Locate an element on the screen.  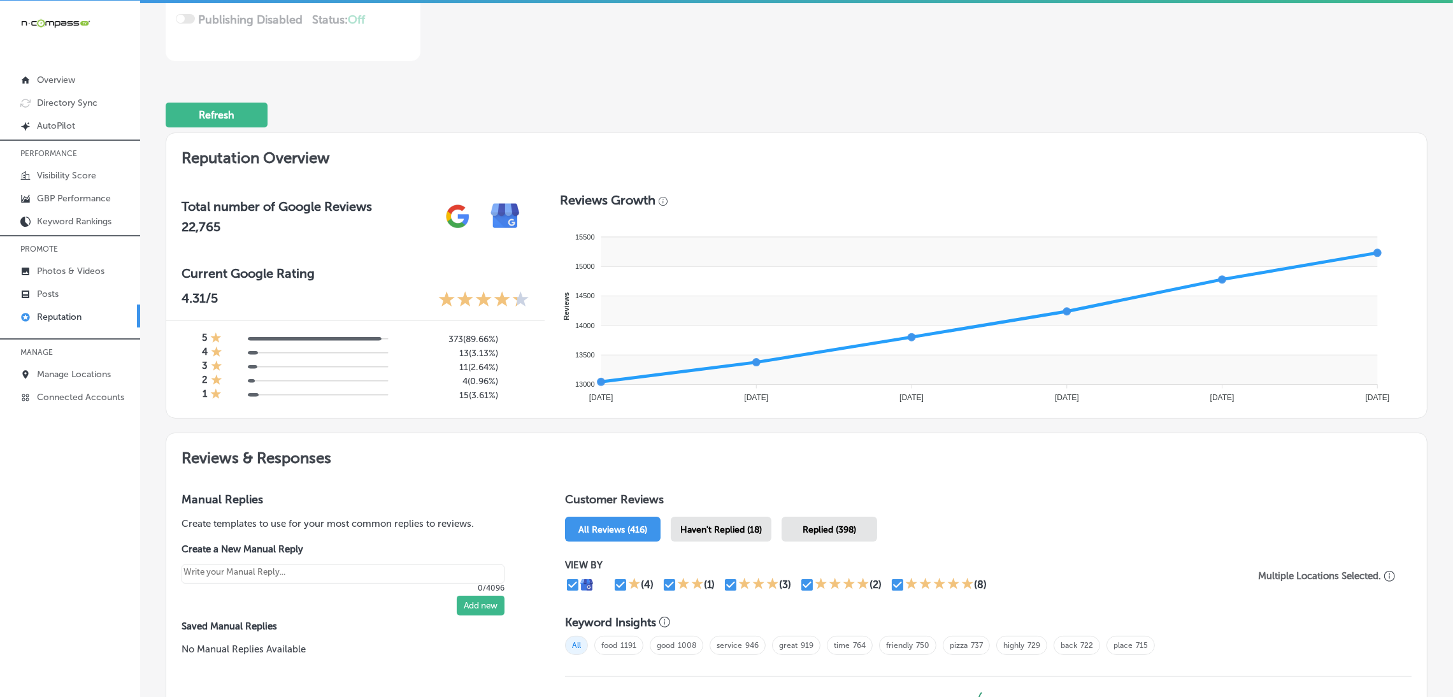
h1: Customer Reviews is located at coordinates (988, 502).